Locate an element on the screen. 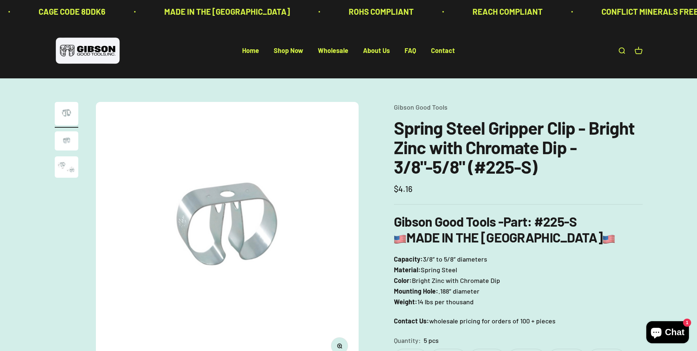  b: Gibson Good Tools - is located at coordinates (461, 221).